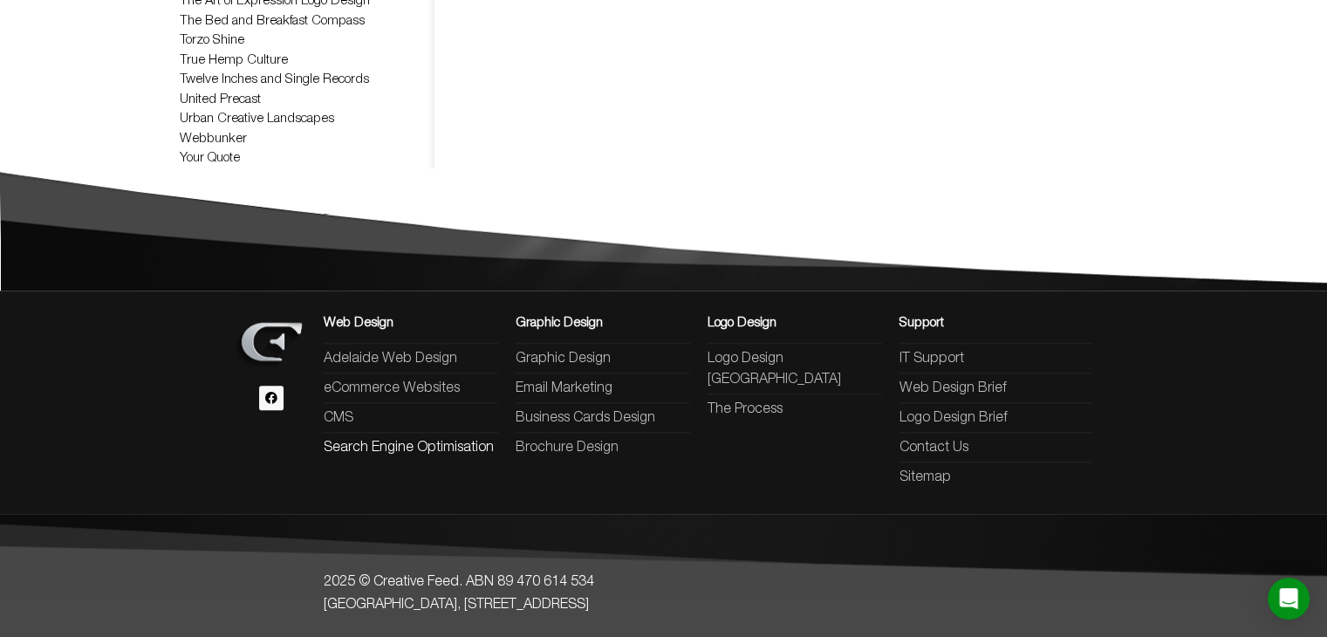 The height and width of the screenshot is (637, 1327). What do you see at coordinates (411, 359) in the screenshot?
I see `a: Adelaide Web Design` at bounding box center [411, 359].